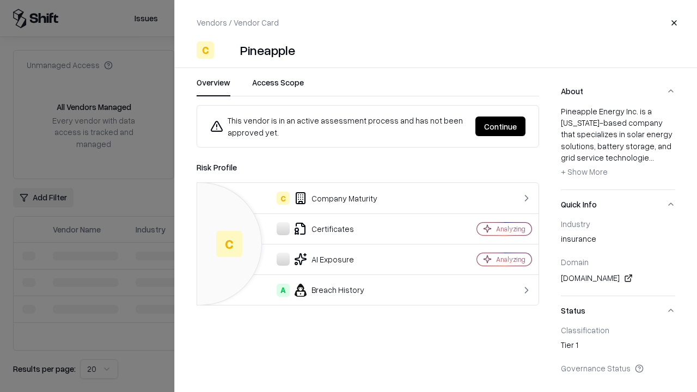  Describe the element at coordinates (338, 126) in the screenshot. I see `div: This vendor is in an active assessment process and has not been approved yet.` at that location.